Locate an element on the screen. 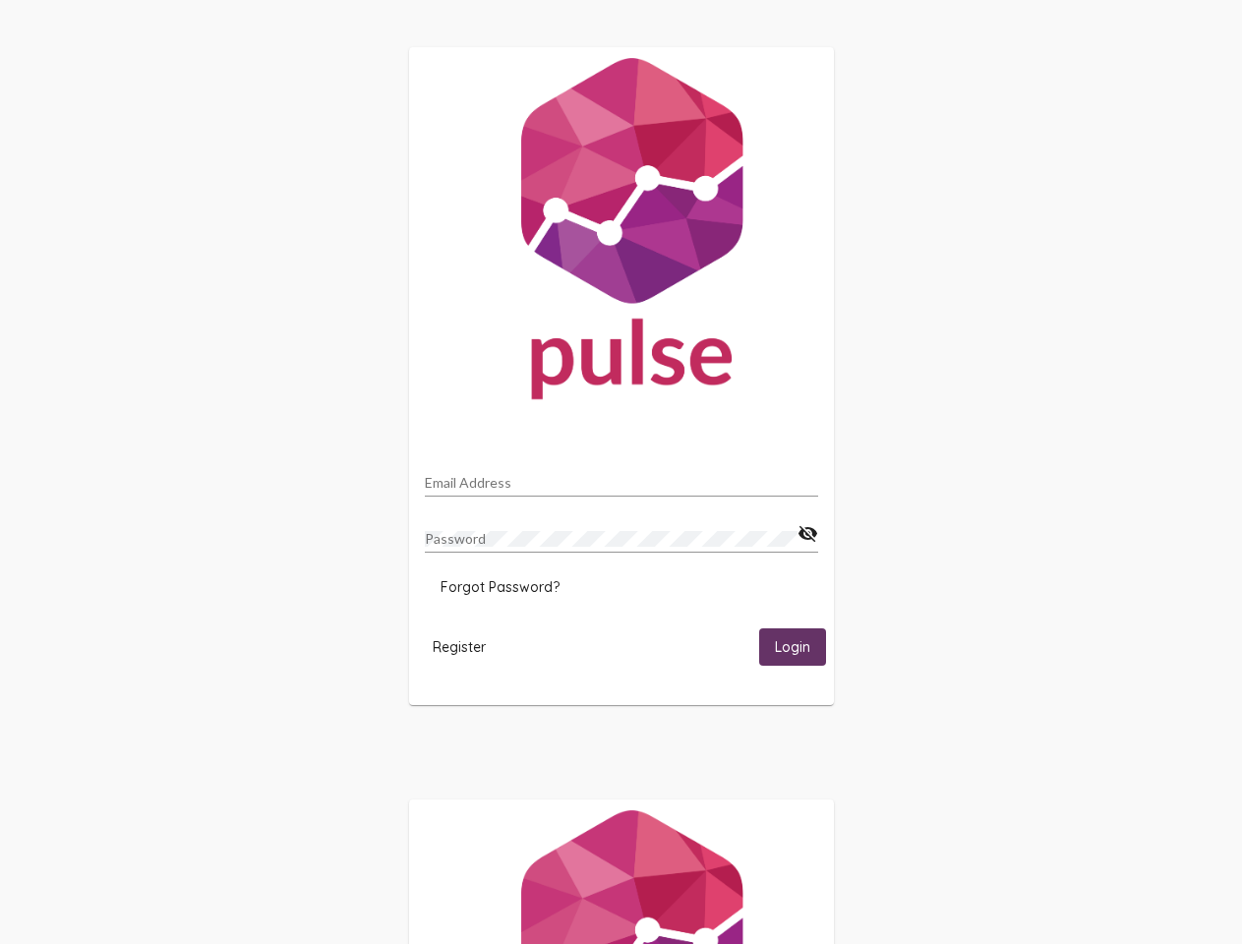 The height and width of the screenshot is (944, 1242). button: Login is located at coordinates (792, 646).